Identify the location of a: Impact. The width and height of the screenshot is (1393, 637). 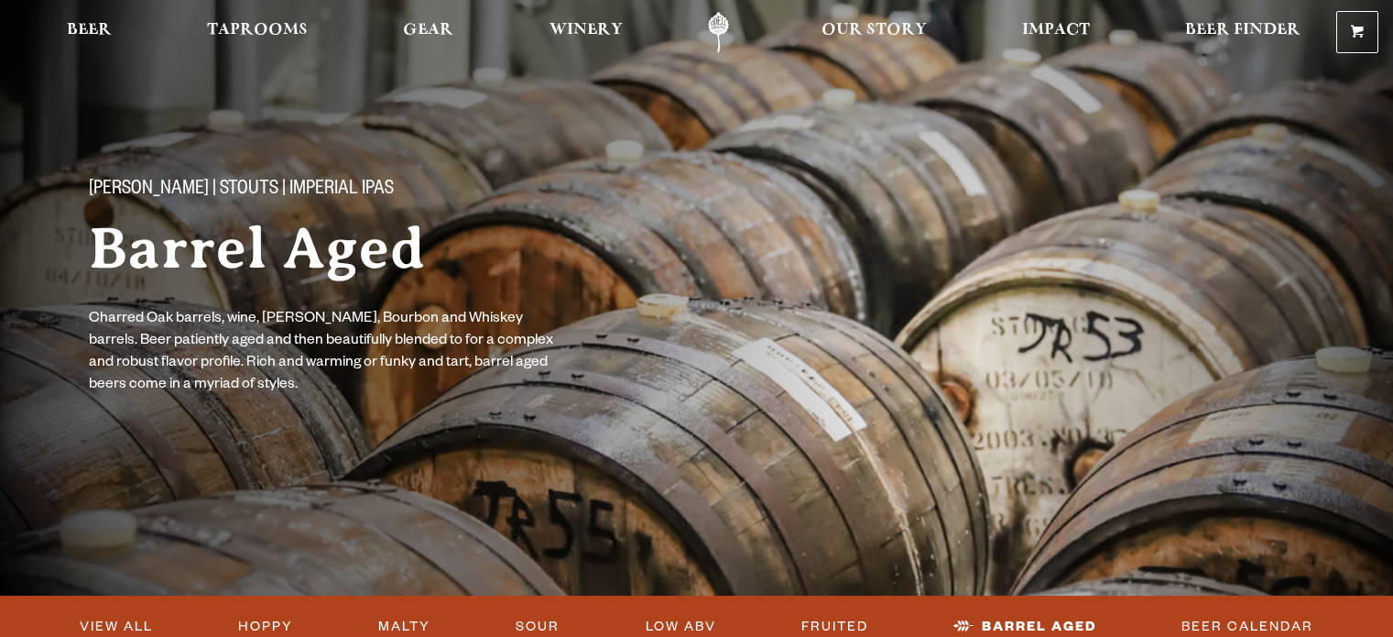
(1056, 32).